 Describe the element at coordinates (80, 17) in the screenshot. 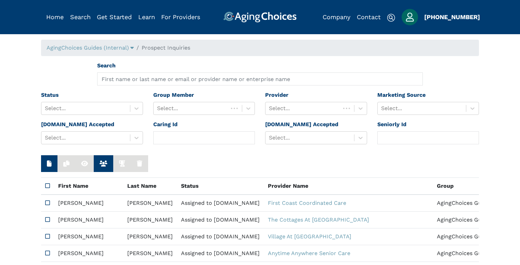

I see `a: Search` at that location.